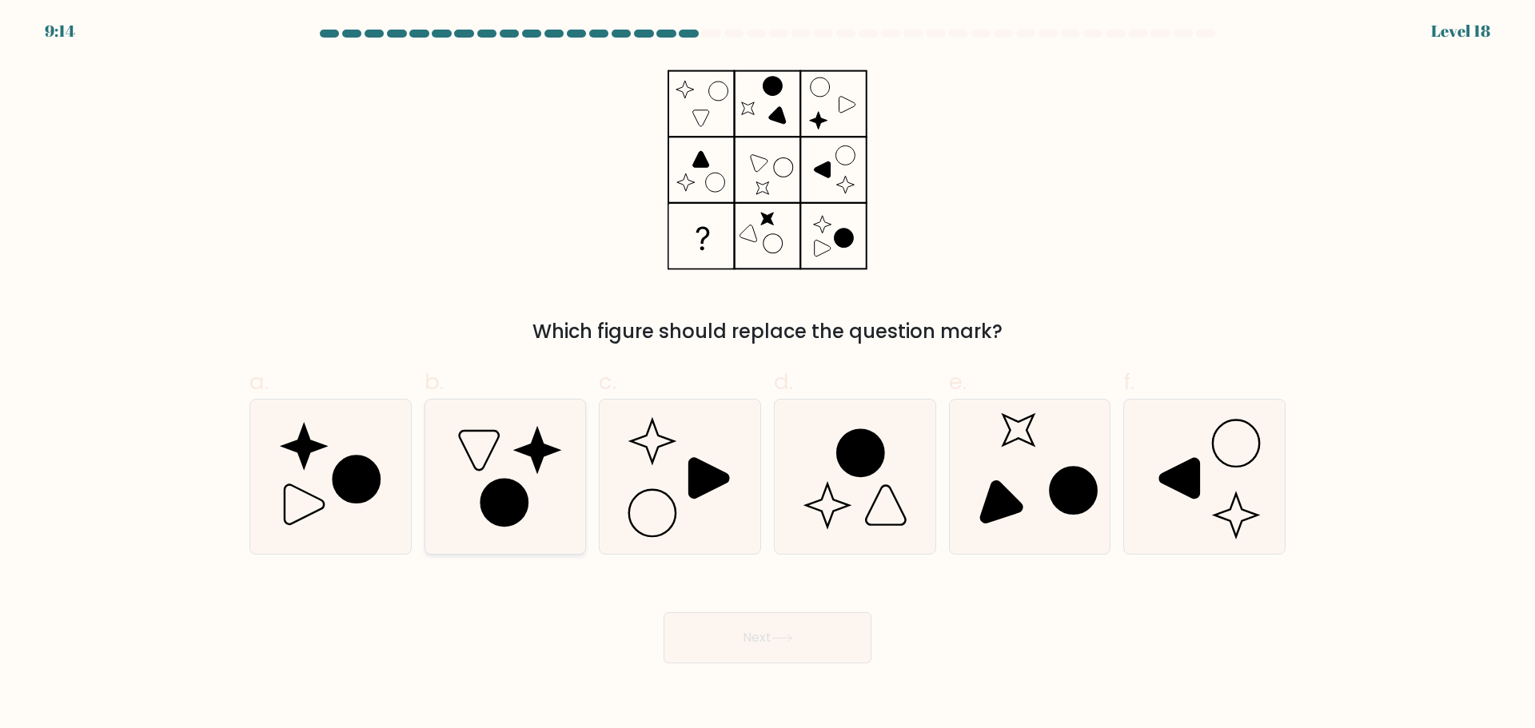  What do you see at coordinates (1129, 381) in the screenshot?
I see `span: f.` at bounding box center [1129, 381].